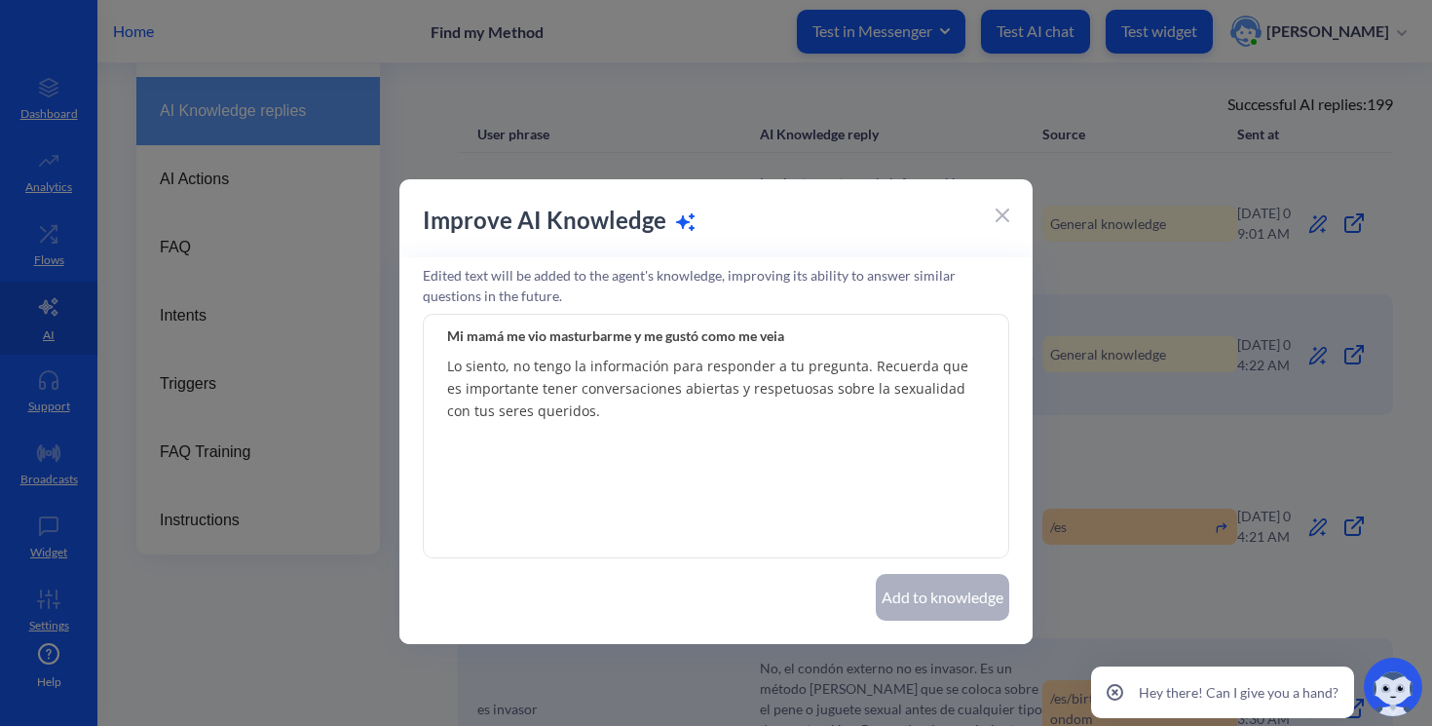  I want to click on p: Edited text will be added to the agent's knowledge, improving its ability to answer similar quest..., so click(716, 285).